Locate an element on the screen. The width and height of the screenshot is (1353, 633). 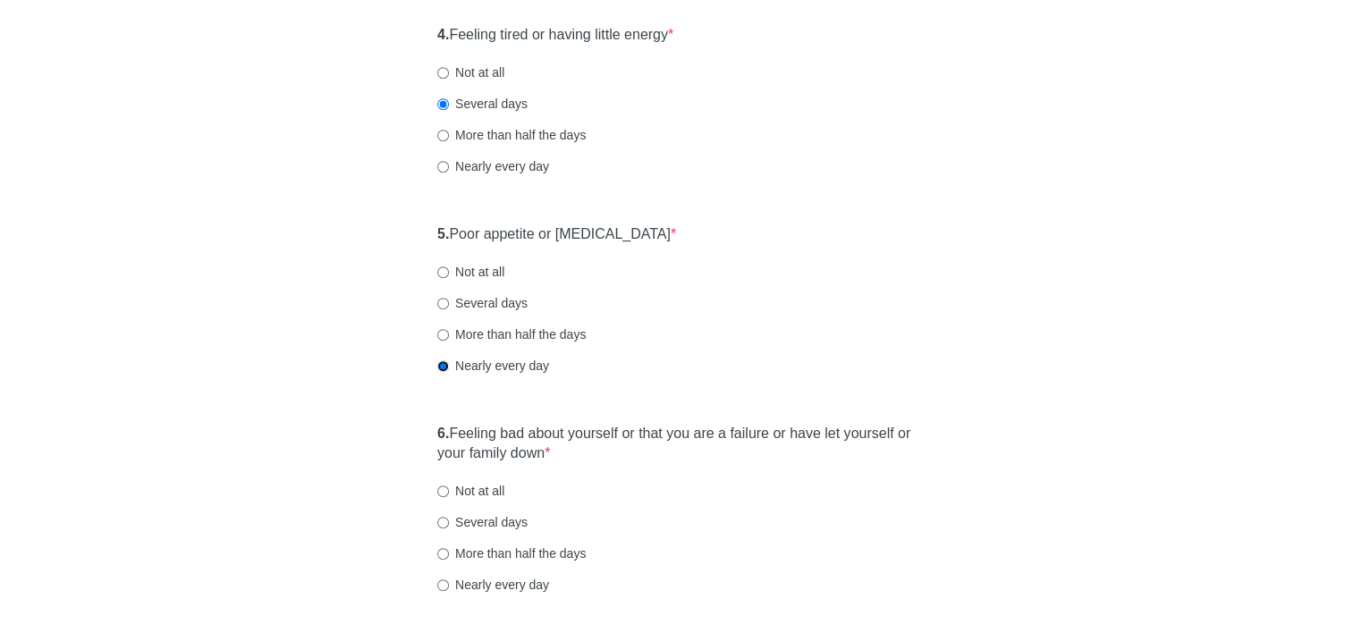
strong: 4. is located at coordinates (443, 34).